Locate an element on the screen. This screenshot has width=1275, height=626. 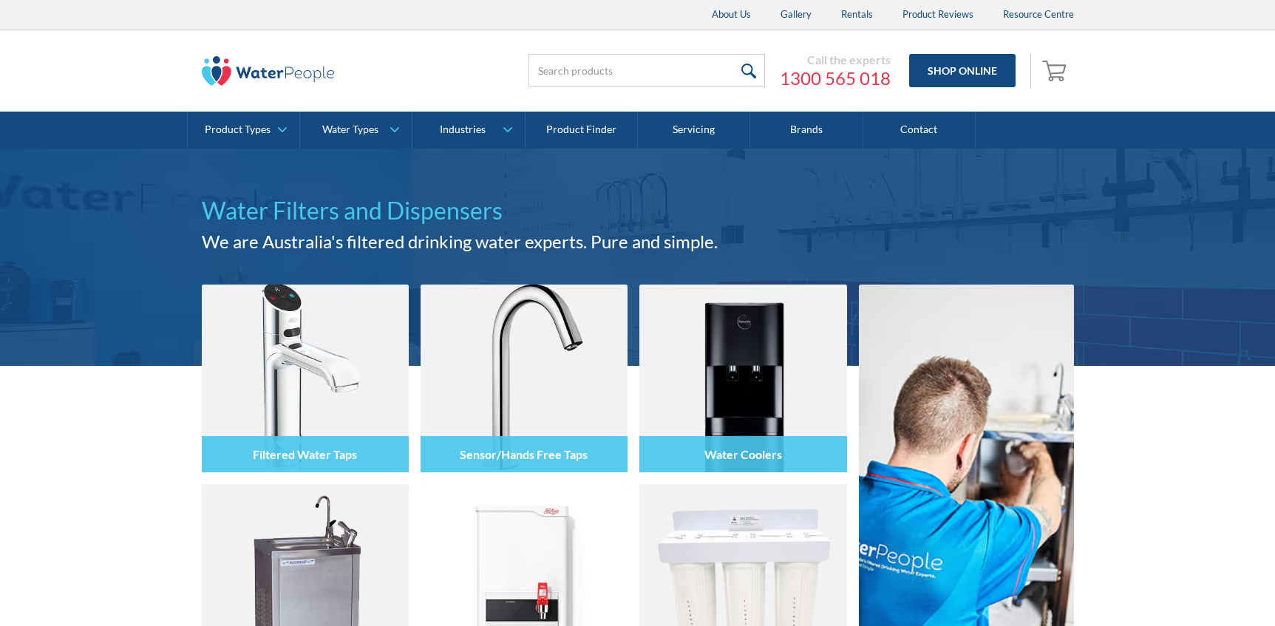
a: Product Finder is located at coordinates (582, 130).